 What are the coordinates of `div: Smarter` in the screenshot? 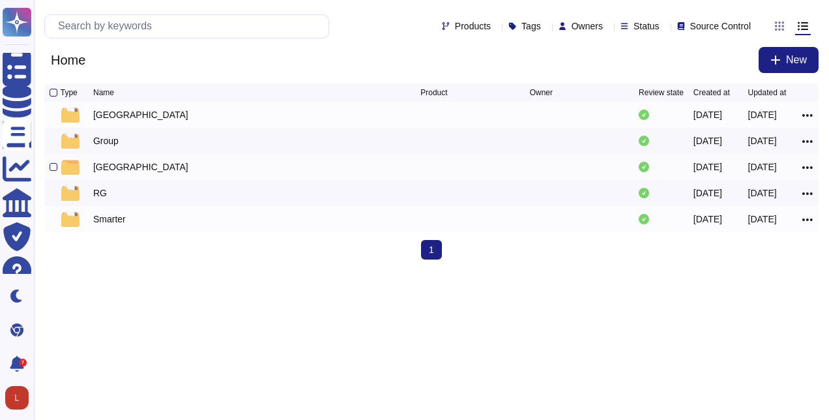 It's located at (109, 219).